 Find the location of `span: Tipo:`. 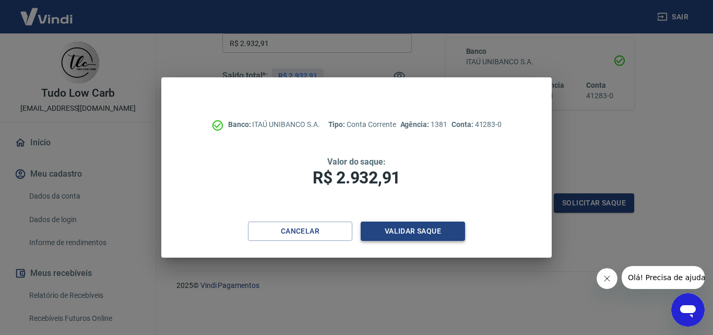

span: Tipo: is located at coordinates (338, 124).